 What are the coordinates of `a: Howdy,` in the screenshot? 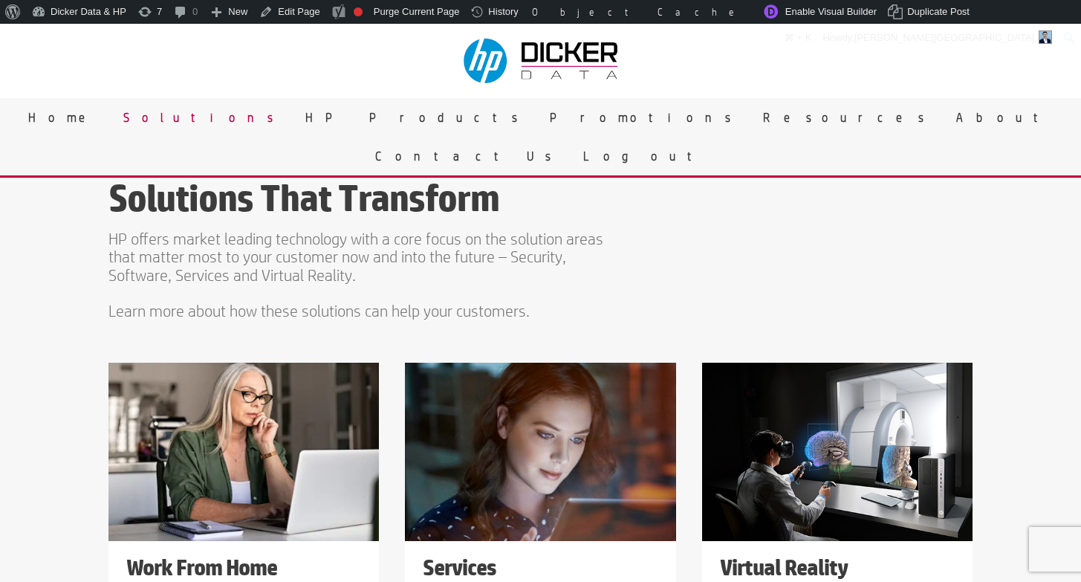 It's located at (937, 38).